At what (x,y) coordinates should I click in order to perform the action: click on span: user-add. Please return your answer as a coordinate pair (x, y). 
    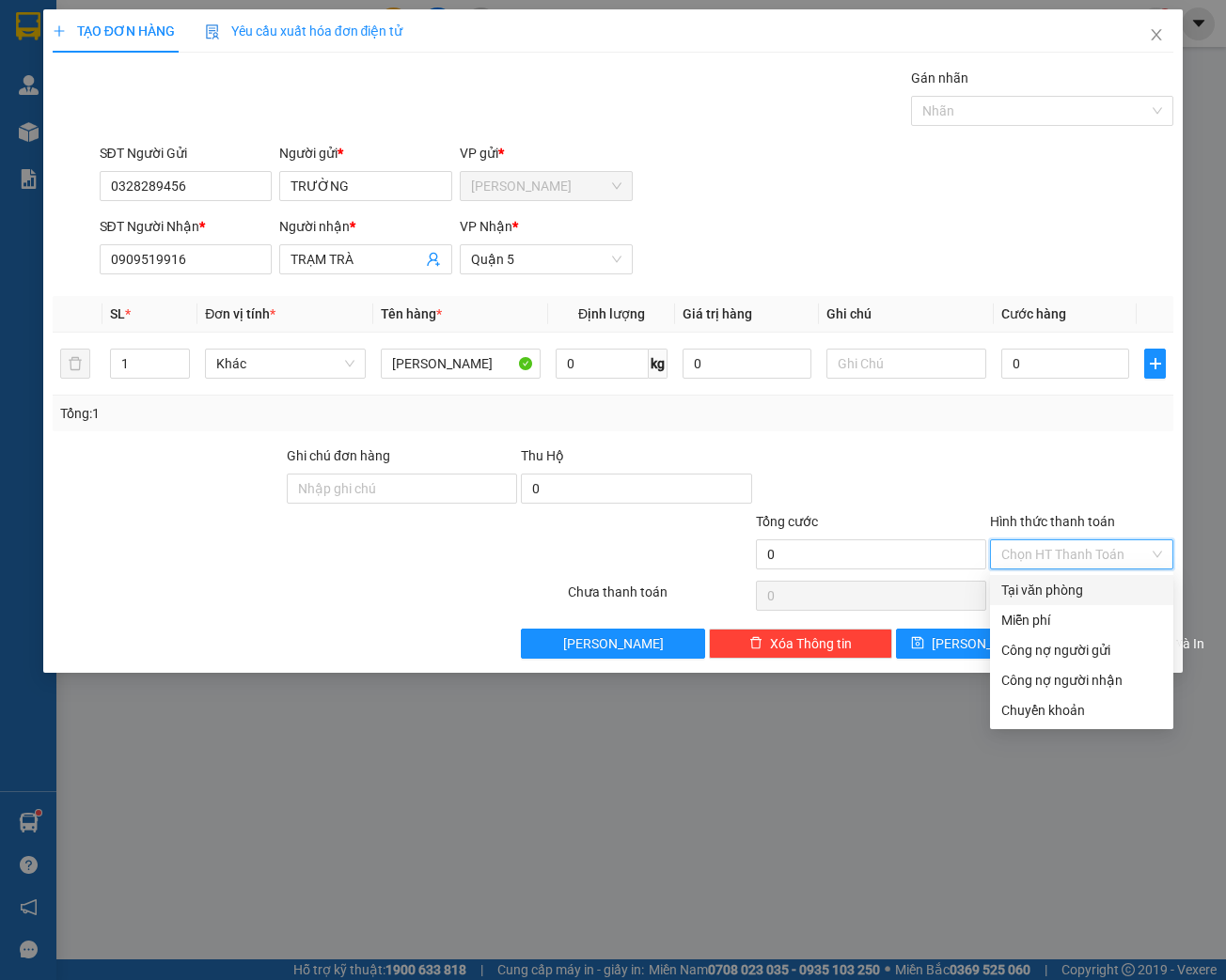
    Looking at the image, I should click on (433, 260).